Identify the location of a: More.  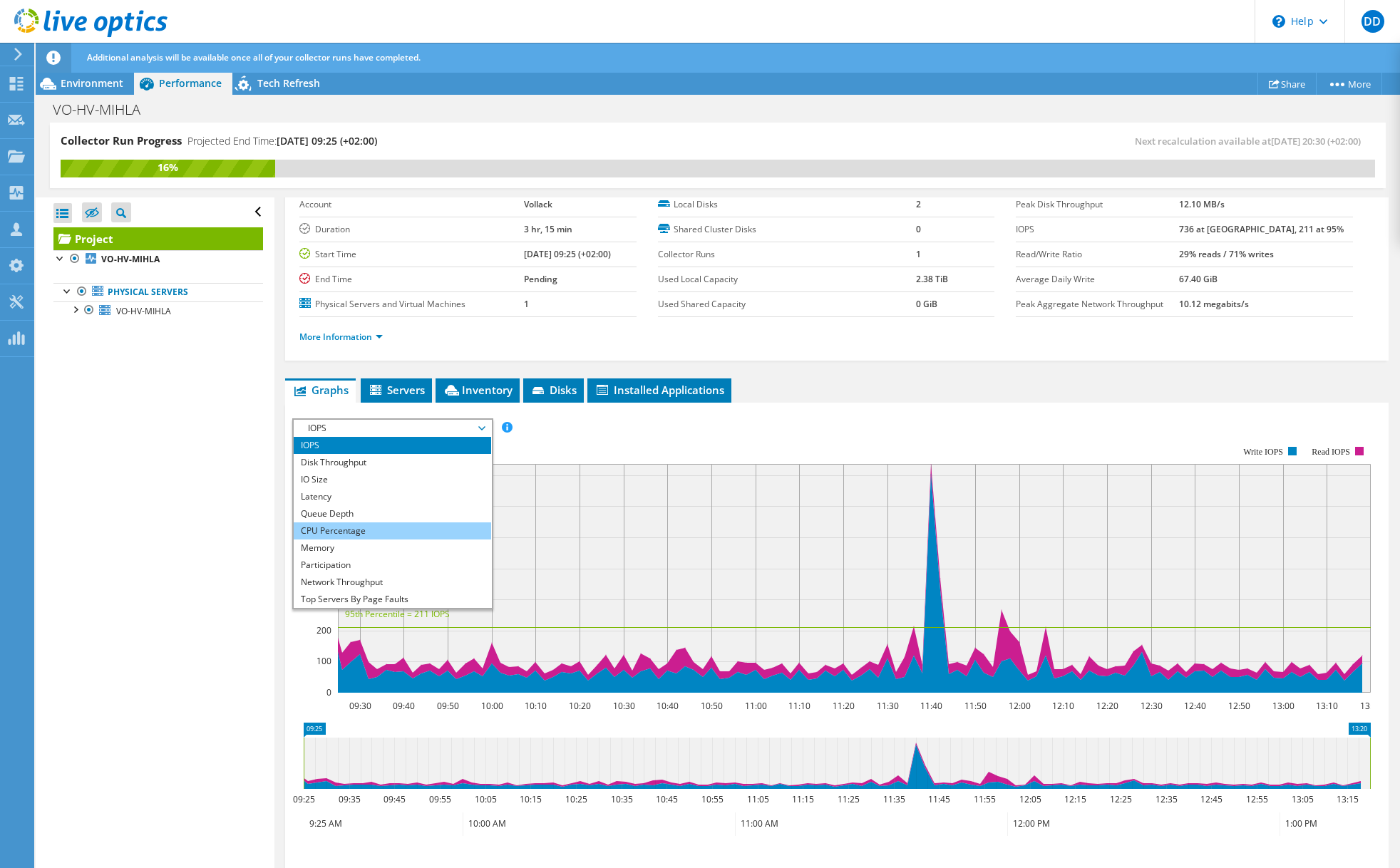
(1349, 84).